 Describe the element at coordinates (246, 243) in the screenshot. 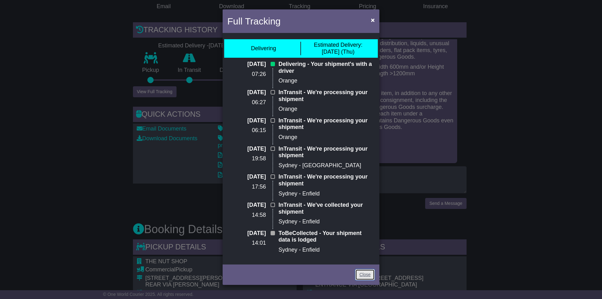

I see `p: 14:01` at that location.